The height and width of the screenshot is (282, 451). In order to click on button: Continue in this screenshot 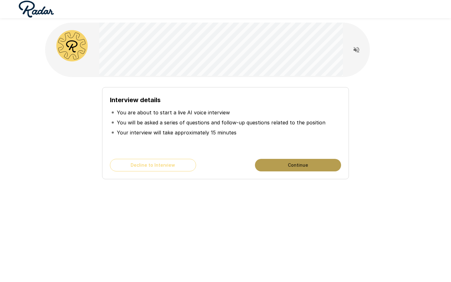, I will do `click(298, 165)`.